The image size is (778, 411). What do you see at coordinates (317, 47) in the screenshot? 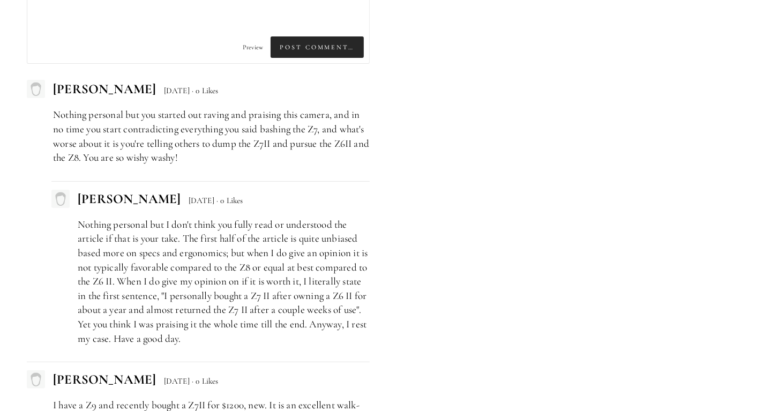
I see `span: Post Comment…` at bounding box center [317, 47].